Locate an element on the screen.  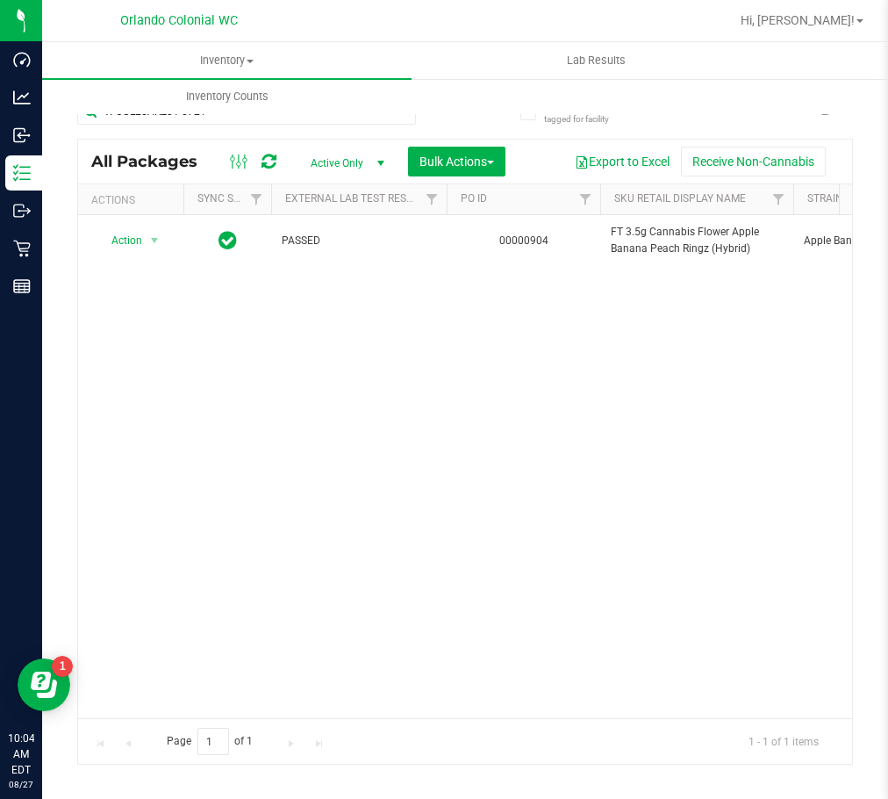
span: Action is located at coordinates (119, 241).